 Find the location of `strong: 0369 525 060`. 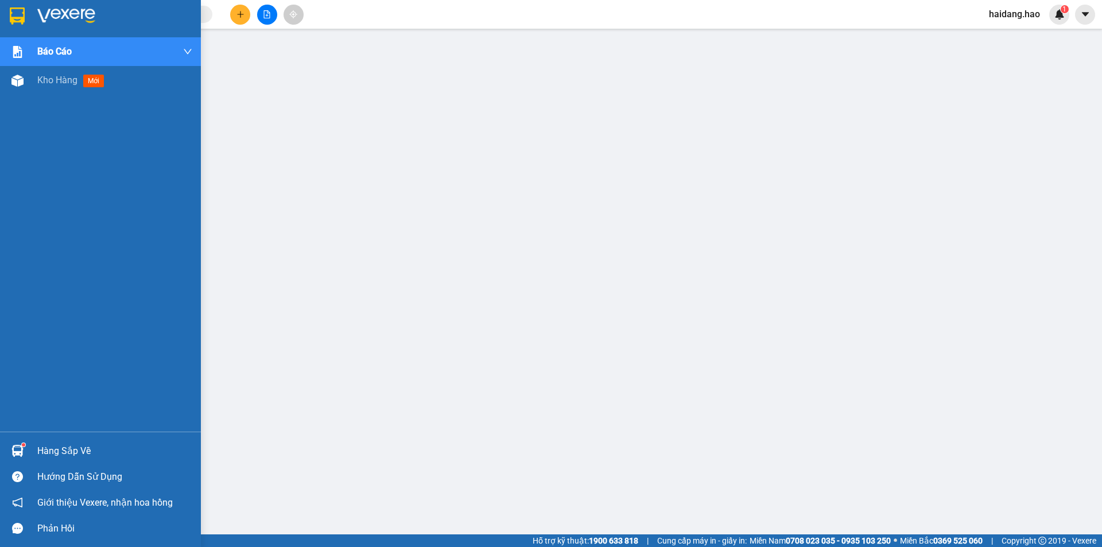

strong: 0369 525 060 is located at coordinates (958, 541).